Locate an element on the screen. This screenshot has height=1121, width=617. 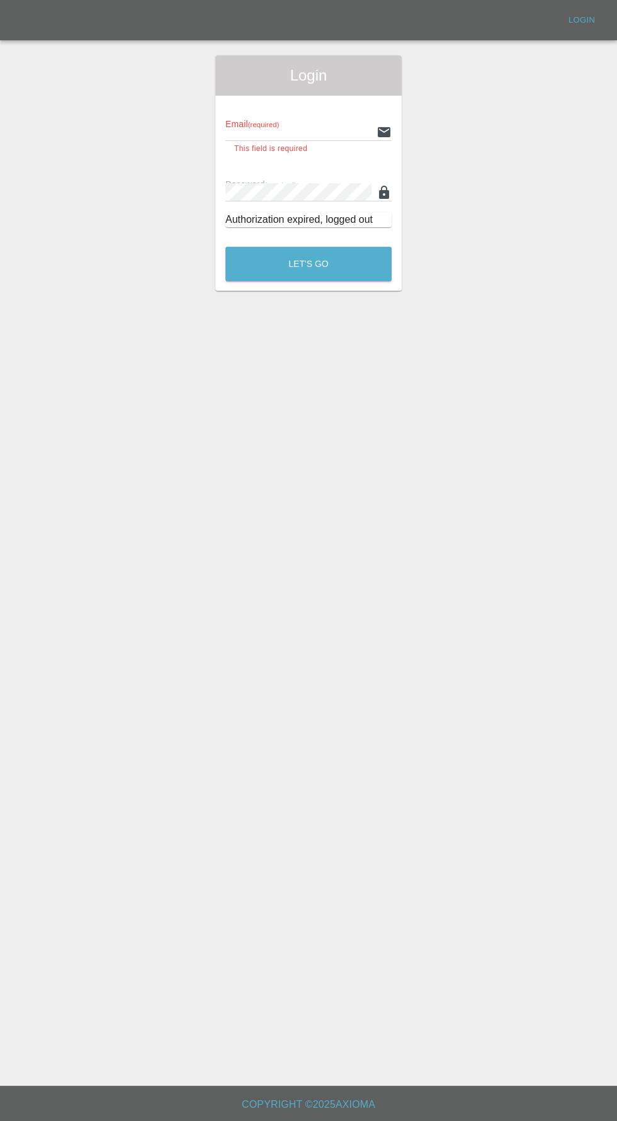
button: Let's Go is located at coordinates (308, 264).